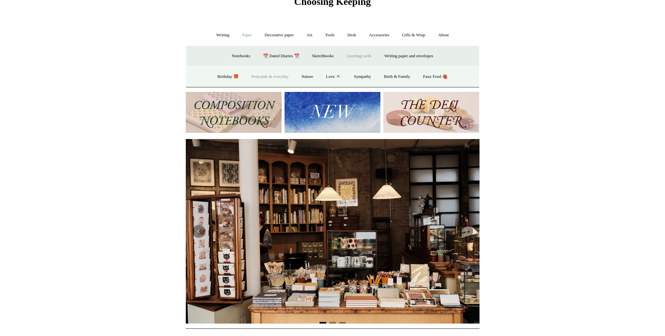 This screenshot has height=336, width=665. Describe the element at coordinates (466, 231) in the screenshot. I see `button: Next` at that location.